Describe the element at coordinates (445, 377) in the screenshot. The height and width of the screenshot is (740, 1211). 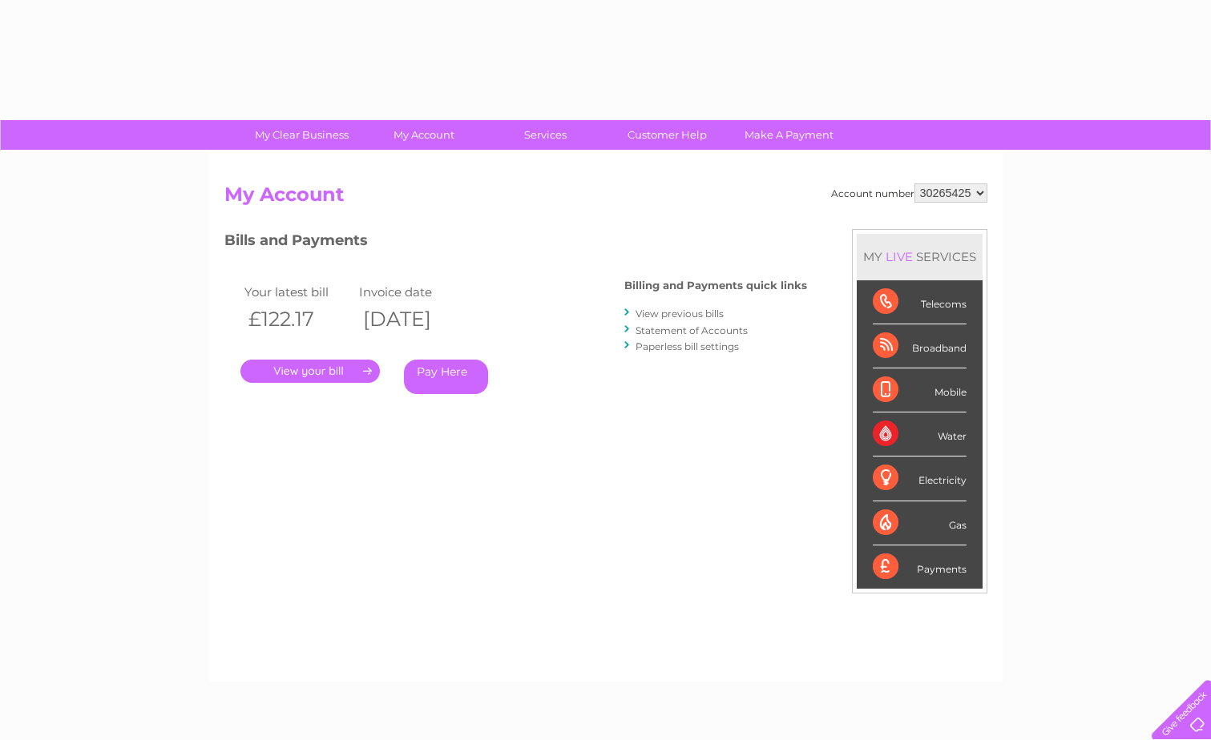
I see `a: Pay Here` at that location.